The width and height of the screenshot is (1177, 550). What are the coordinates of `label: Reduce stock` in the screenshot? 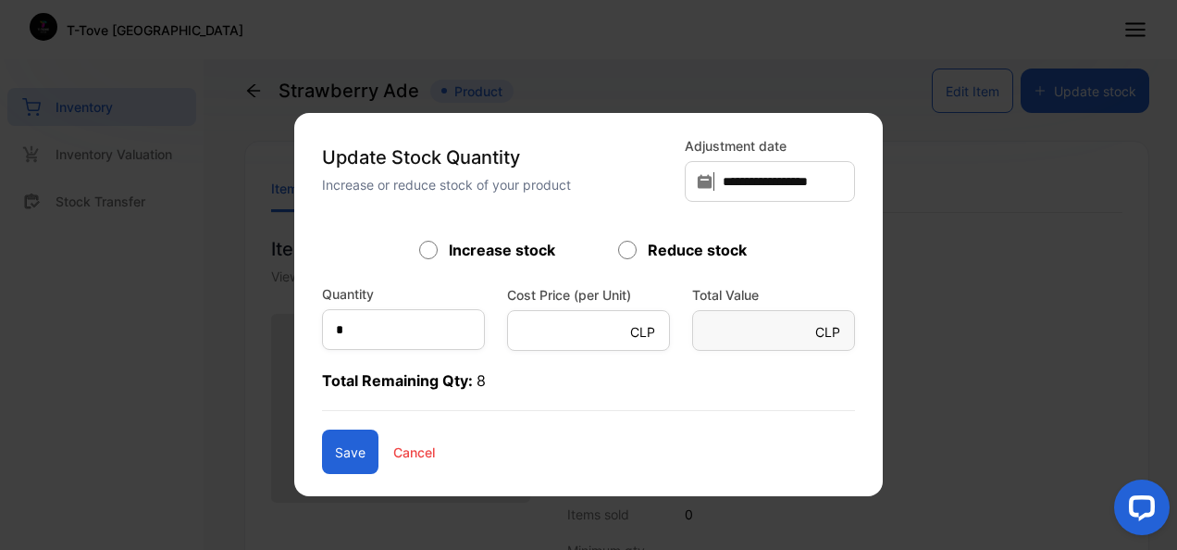 It's located at (697, 250).